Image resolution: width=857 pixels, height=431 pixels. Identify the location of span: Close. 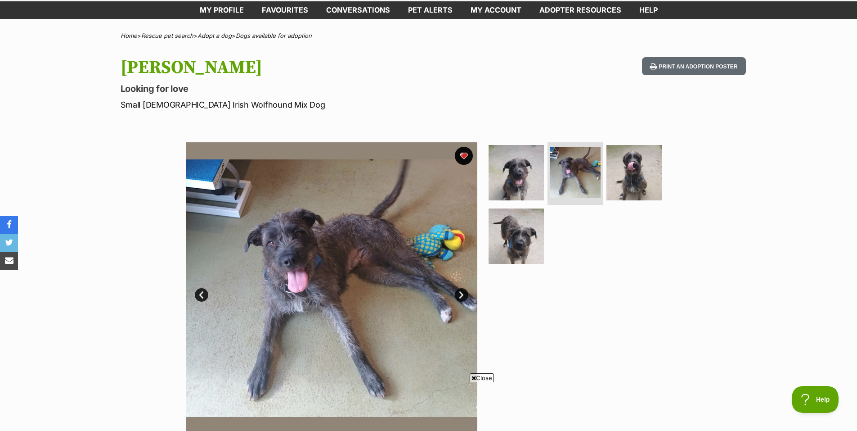
(482, 378).